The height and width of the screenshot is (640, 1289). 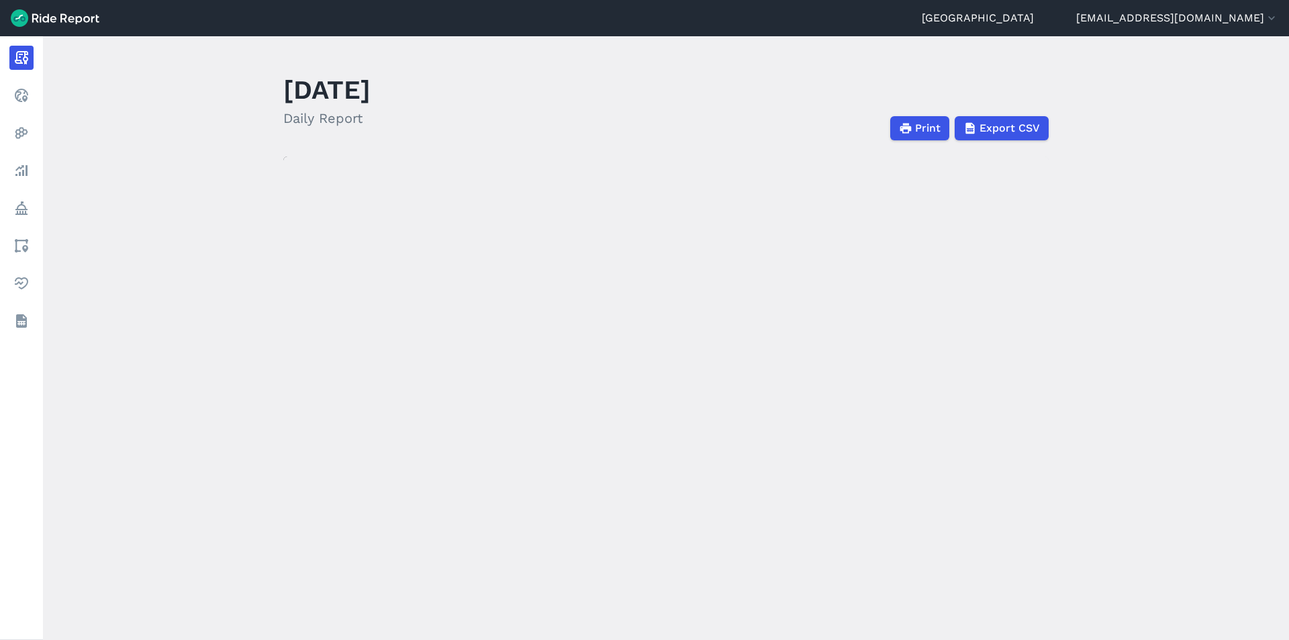 What do you see at coordinates (920, 128) in the screenshot?
I see `button: Print` at bounding box center [920, 128].